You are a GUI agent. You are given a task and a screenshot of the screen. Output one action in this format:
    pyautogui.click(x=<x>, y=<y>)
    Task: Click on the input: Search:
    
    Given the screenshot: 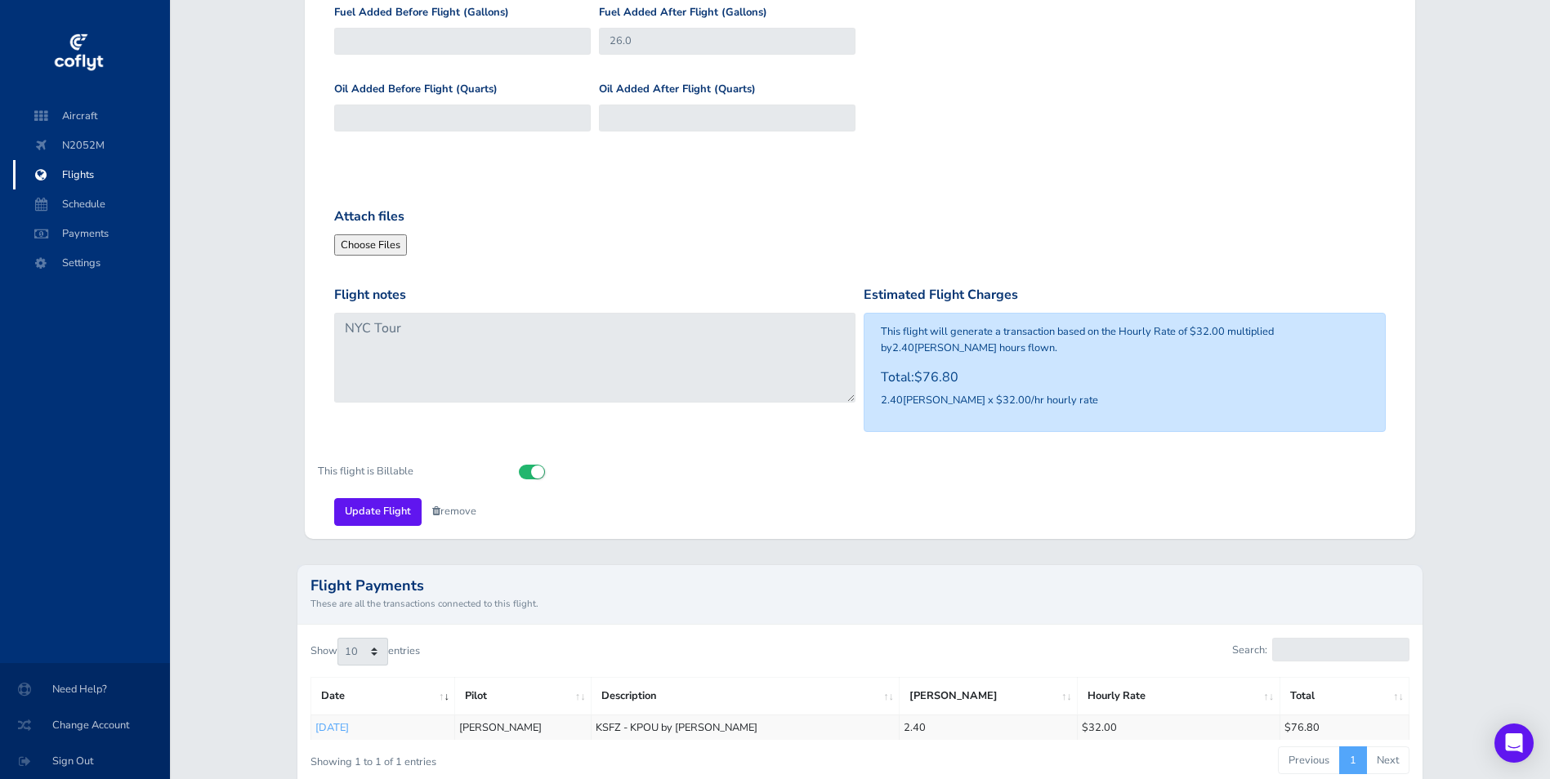 What is the action you would take?
    pyautogui.click(x=1341, y=650)
    